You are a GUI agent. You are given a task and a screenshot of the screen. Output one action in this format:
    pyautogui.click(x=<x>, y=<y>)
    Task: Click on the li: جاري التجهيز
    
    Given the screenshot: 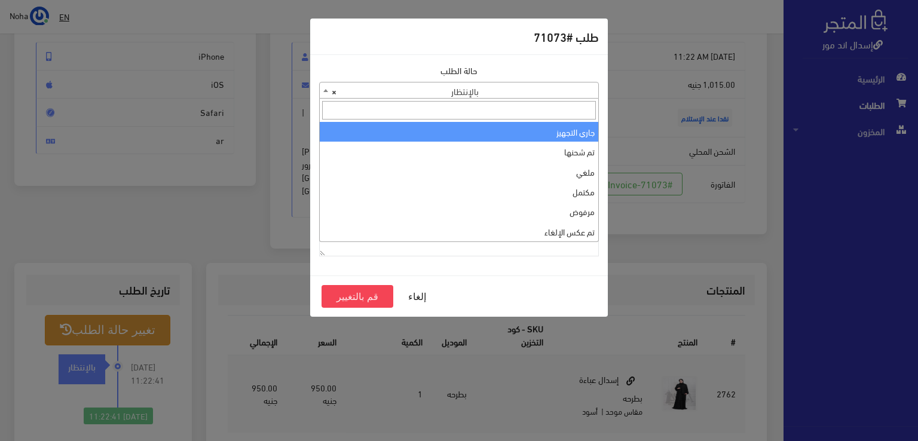 What is the action you would take?
    pyautogui.click(x=459, y=131)
    